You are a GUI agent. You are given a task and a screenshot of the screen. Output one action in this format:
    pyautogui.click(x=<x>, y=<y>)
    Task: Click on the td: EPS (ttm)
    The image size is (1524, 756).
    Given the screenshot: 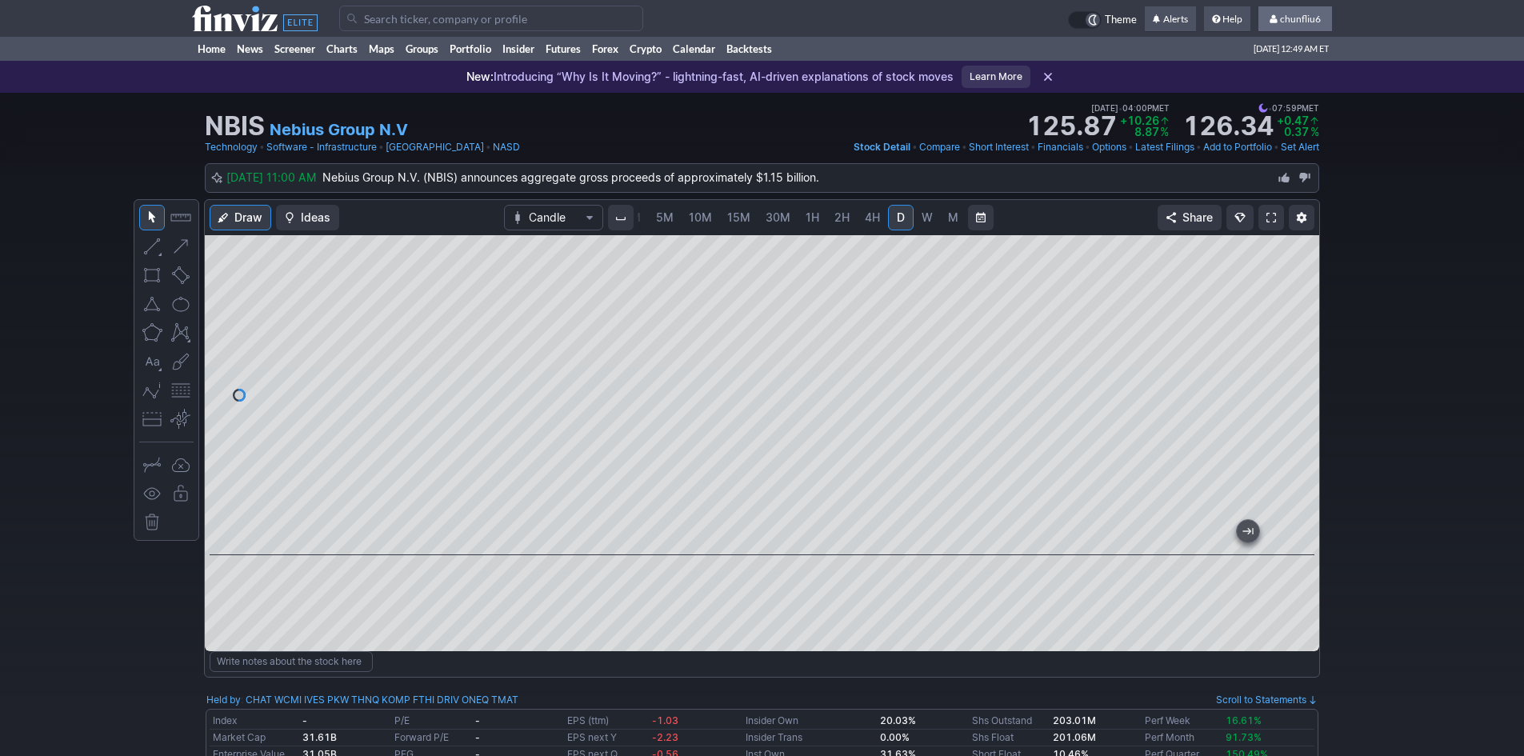 What is the action you would take?
    pyautogui.click(x=605, y=721)
    